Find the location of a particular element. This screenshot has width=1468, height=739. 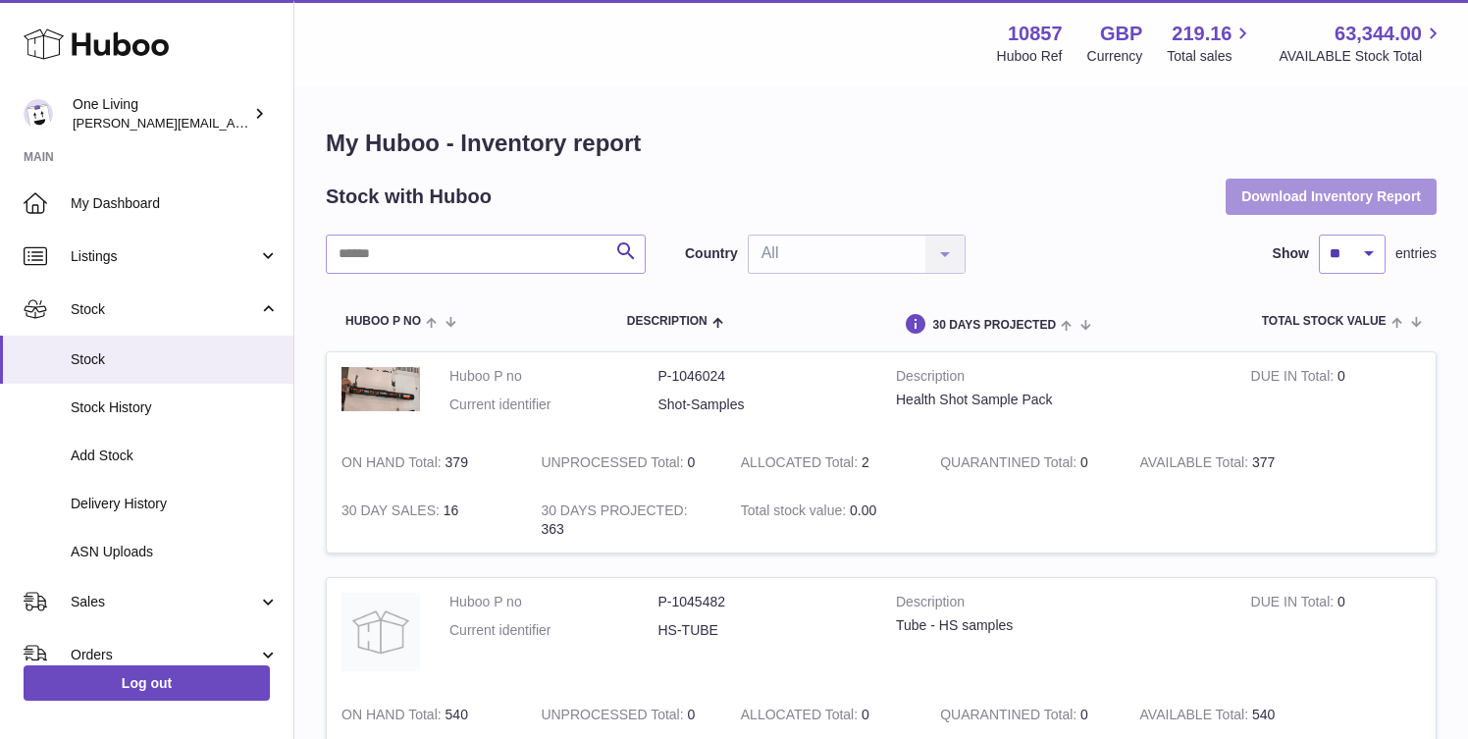

td: 363 is located at coordinates (625, 520).